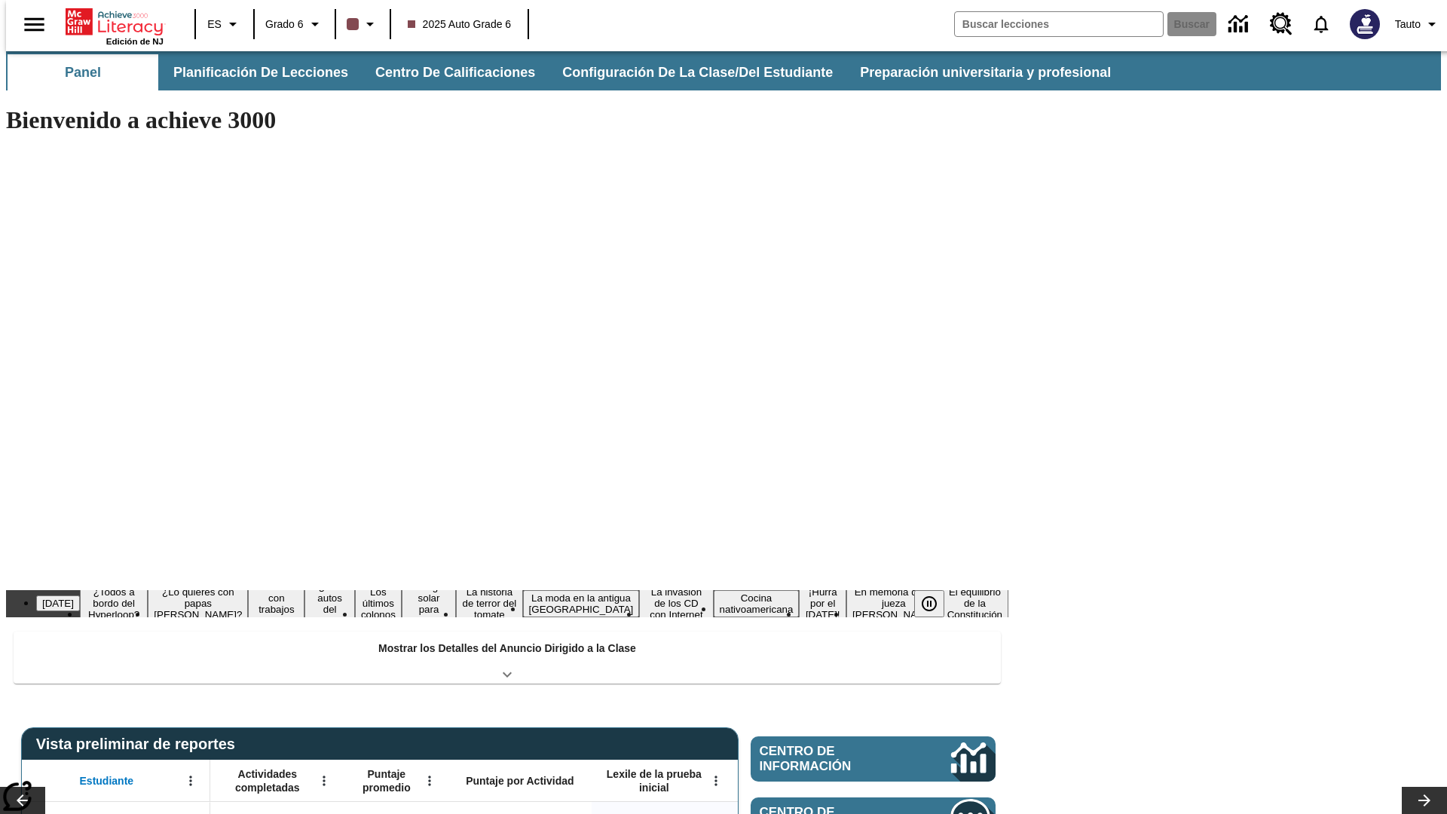 This screenshot has width=1447, height=814. Describe the element at coordinates (387, 781) in the screenshot. I see `span: Puntaje promedio` at that location.